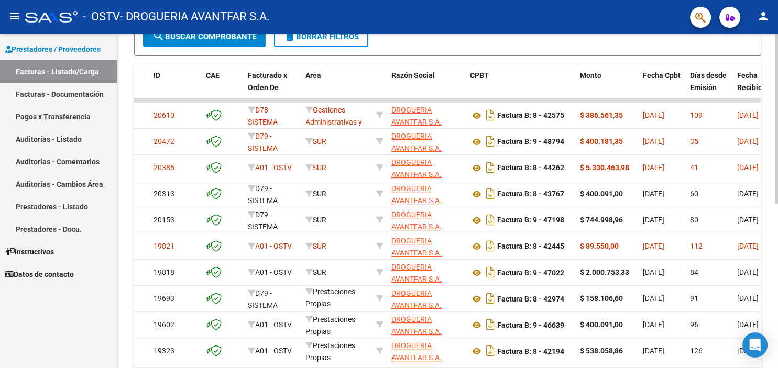 The image size is (778, 368). What do you see at coordinates (334, 122) in the screenshot?
I see `span: Gestiones Administrativas y Otros` at bounding box center [334, 122].